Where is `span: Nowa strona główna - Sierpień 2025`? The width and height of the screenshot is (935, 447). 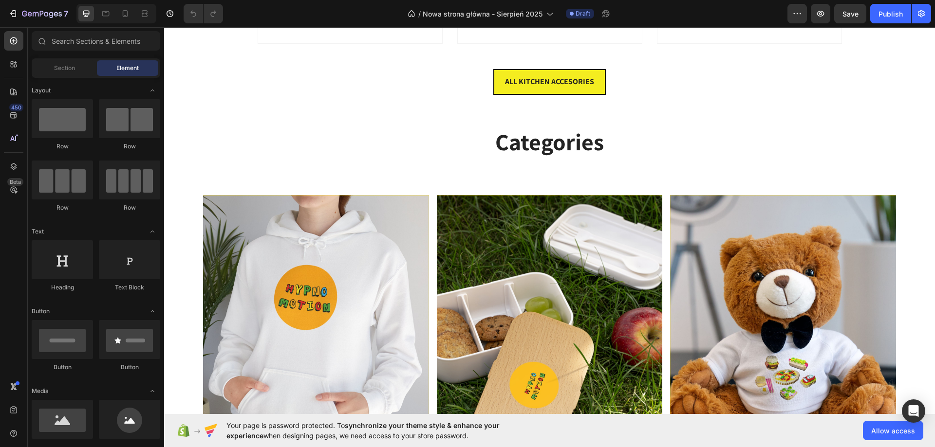 span: Nowa strona główna - Sierpień 2025 is located at coordinates (482, 14).